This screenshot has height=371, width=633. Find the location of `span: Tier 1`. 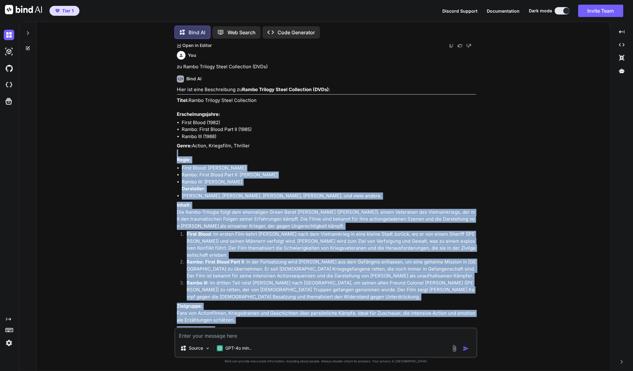

span: Tier 1 is located at coordinates (68, 11).